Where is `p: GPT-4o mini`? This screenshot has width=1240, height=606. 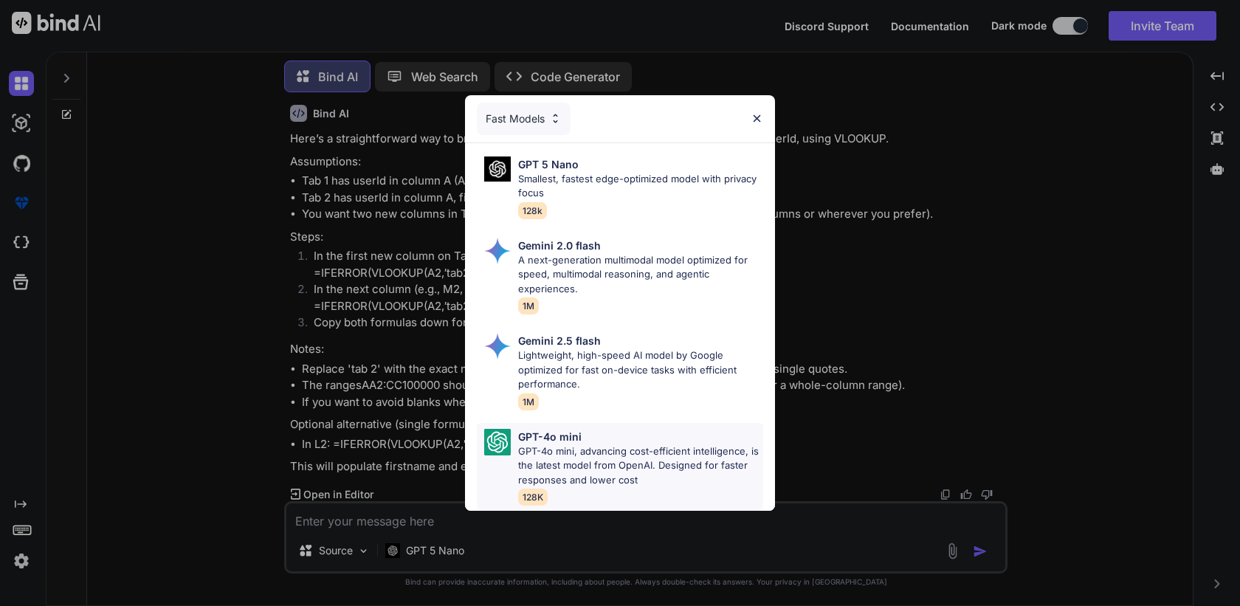
p: GPT-4o mini is located at coordinates (550, 436).